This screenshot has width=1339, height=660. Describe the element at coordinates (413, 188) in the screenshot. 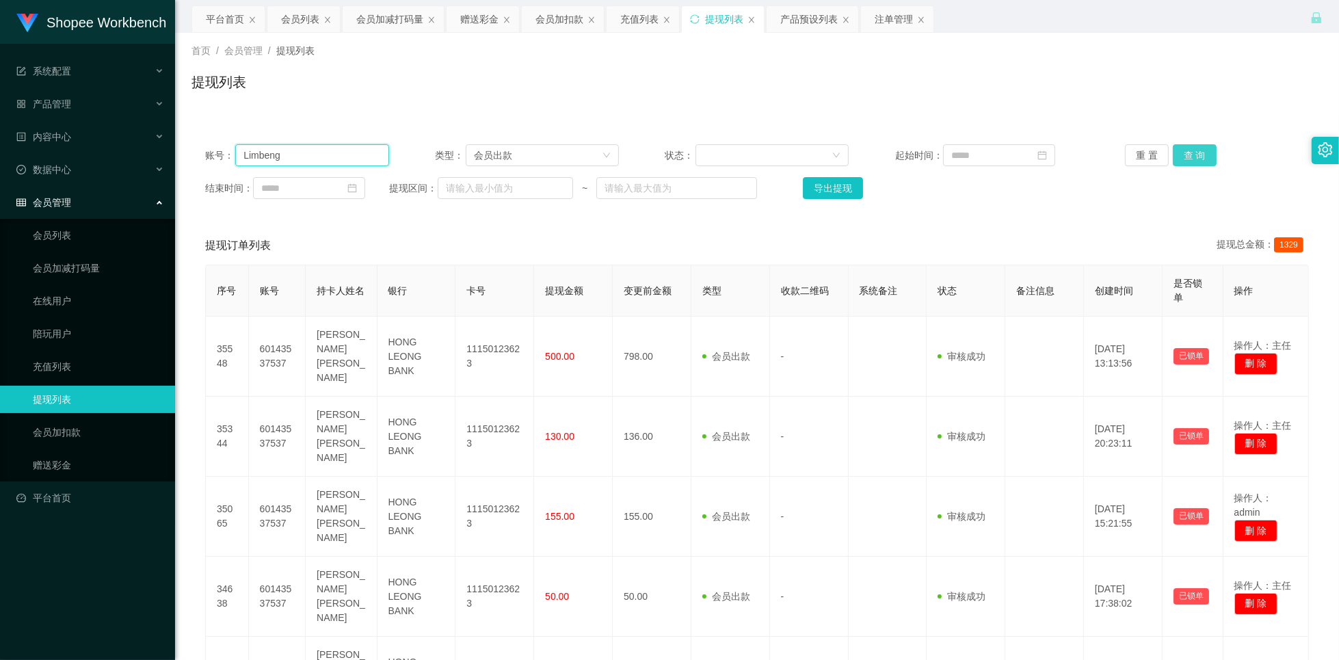

I see `span: 提现区间：` at that location.